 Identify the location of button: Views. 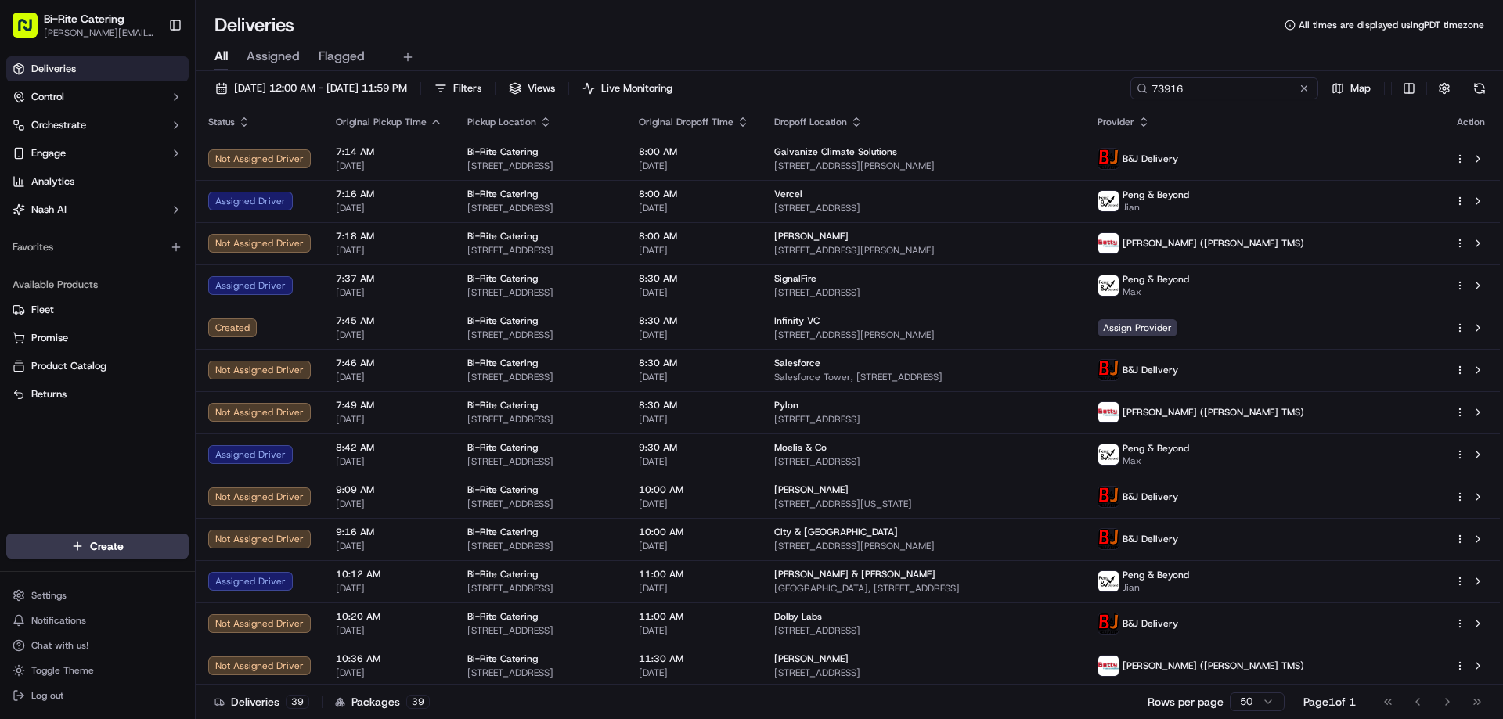
(531, 88).